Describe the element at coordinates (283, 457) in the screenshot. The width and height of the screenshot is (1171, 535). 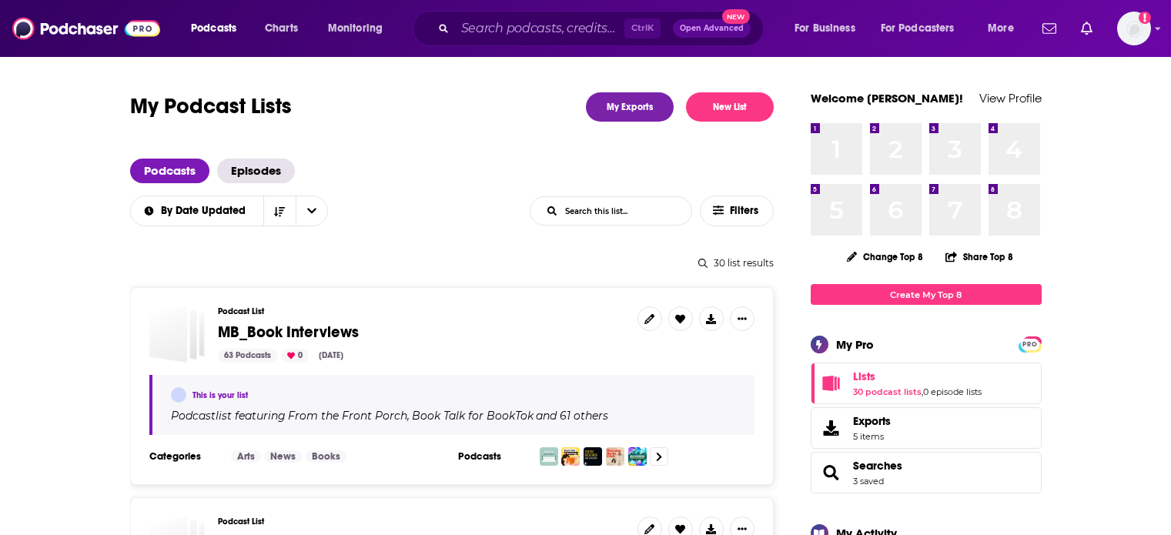
I see `a: News` at that location.